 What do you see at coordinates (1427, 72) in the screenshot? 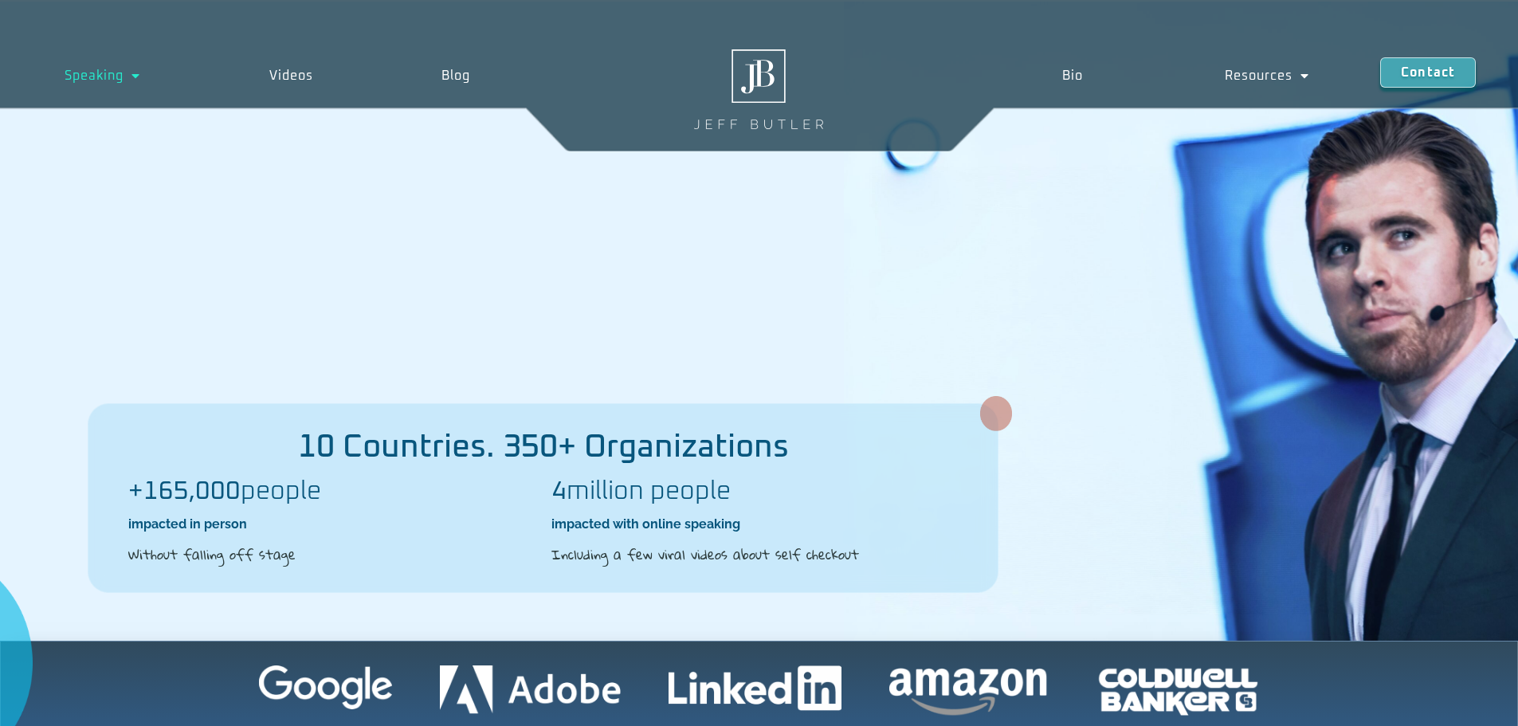
I see `a: Contact` at bounding box center [1427, 72].